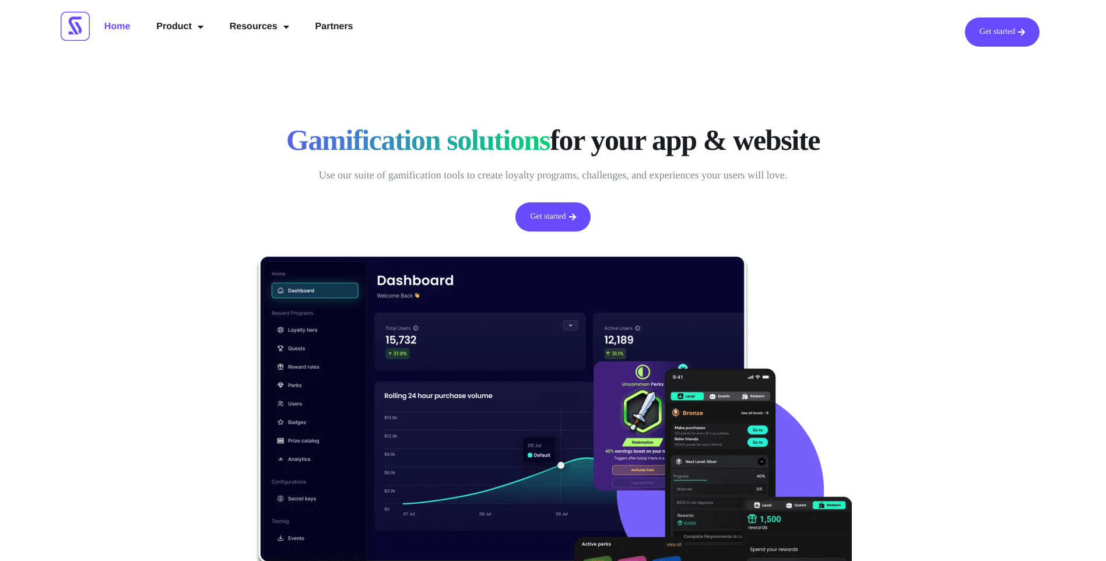 The image size is (1106, 561). Describe the element at coordinates (553, 175) in the screenshot. I see `p: Use our suite of gamification tools to create loyalty programs, challenges, and experiences your ...` at that location.